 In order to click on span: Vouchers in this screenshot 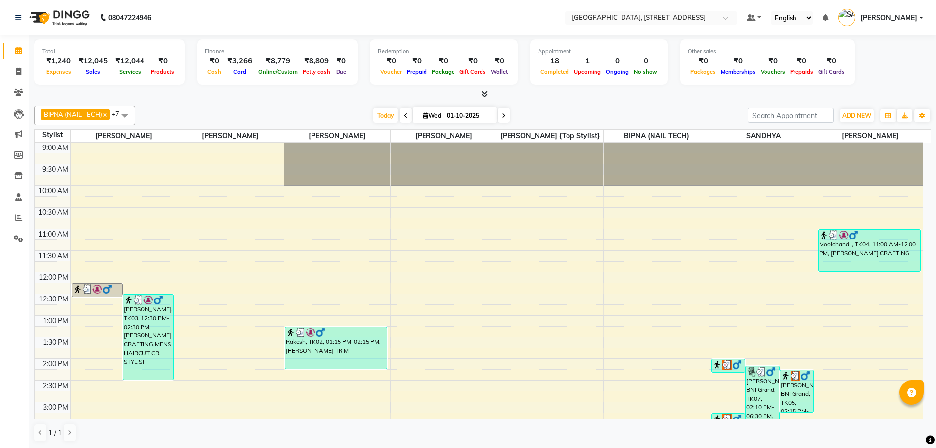, I will do `click(773, 72)`.